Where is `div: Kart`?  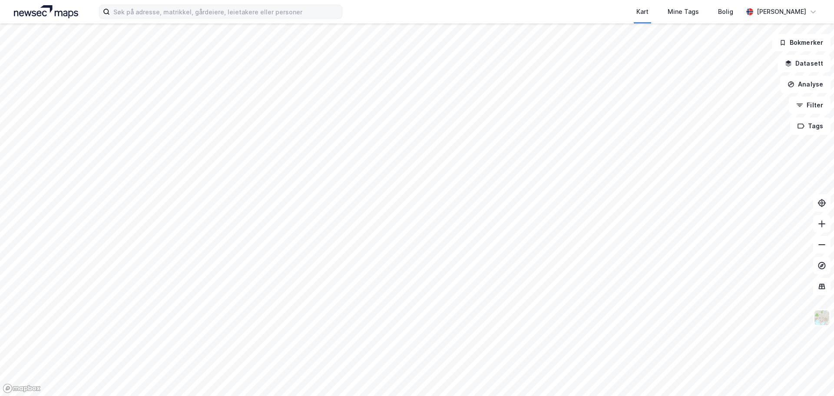 div: Kart is located at coordinates (643, 12).